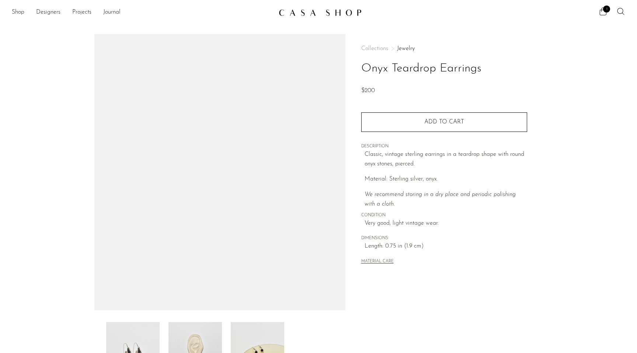 This screenshot has height=353, width=637. I want to click on button: MATERIAL CARE, so click(377, 262).